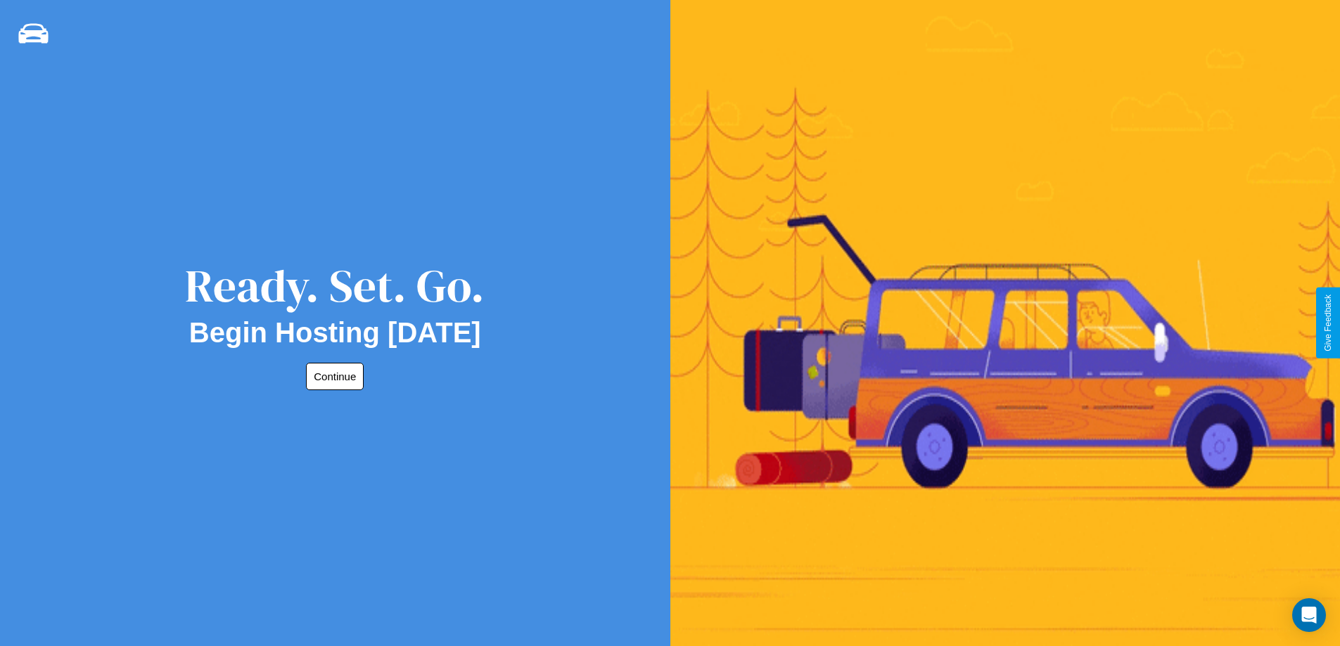 Image resolution: width=1340 pixels, height=646 pixels. Describe the element at coordinates (335, 376) in the screenshot. I see `button: Continue` at that location.